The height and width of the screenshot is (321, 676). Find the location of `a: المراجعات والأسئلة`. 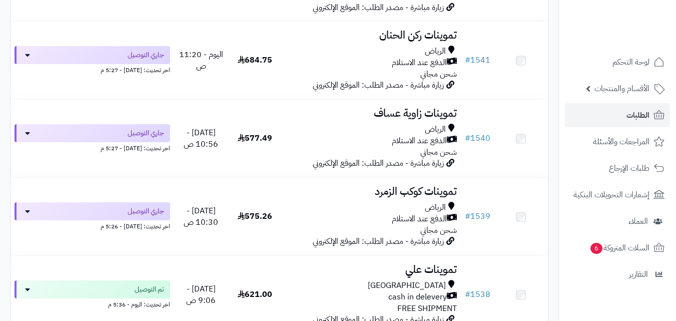

a: المراجعات والأسئلة is located at coordinates (617, 142).